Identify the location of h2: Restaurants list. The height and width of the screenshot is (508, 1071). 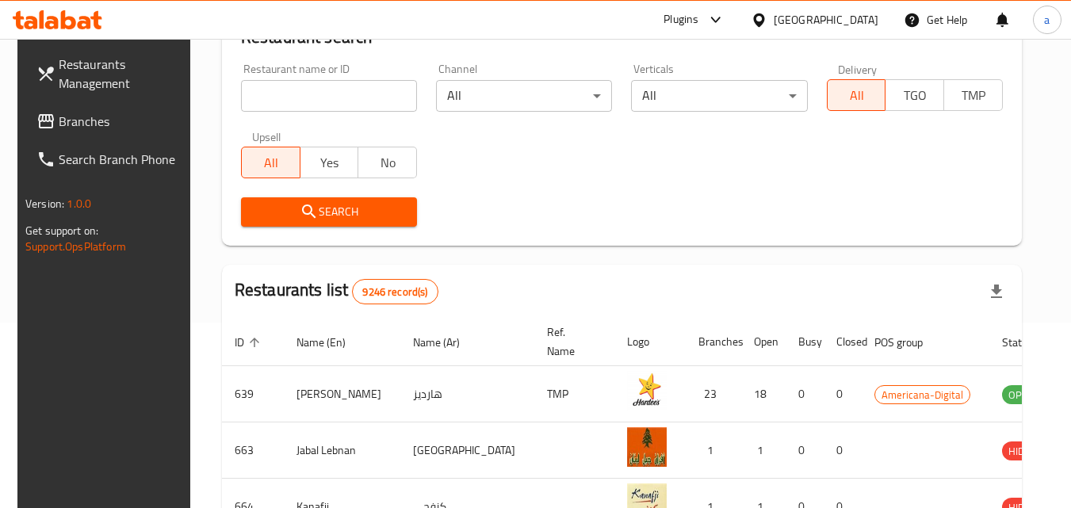
(336, 291).